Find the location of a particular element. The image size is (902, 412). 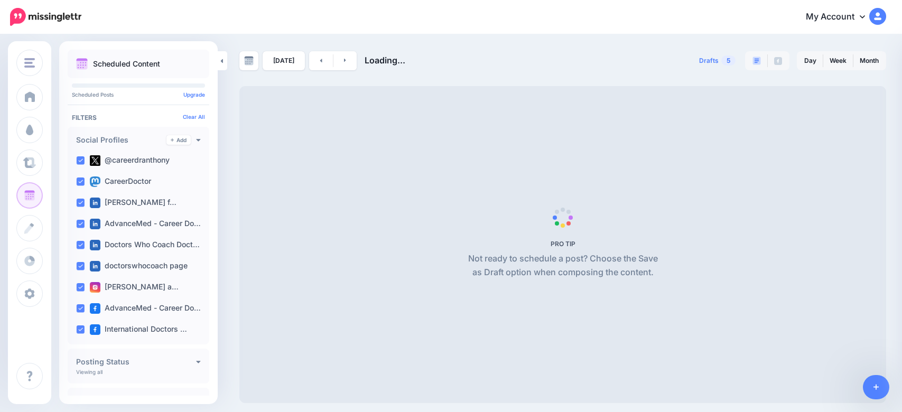

img: menu.png is located at coordinates (30, 63).